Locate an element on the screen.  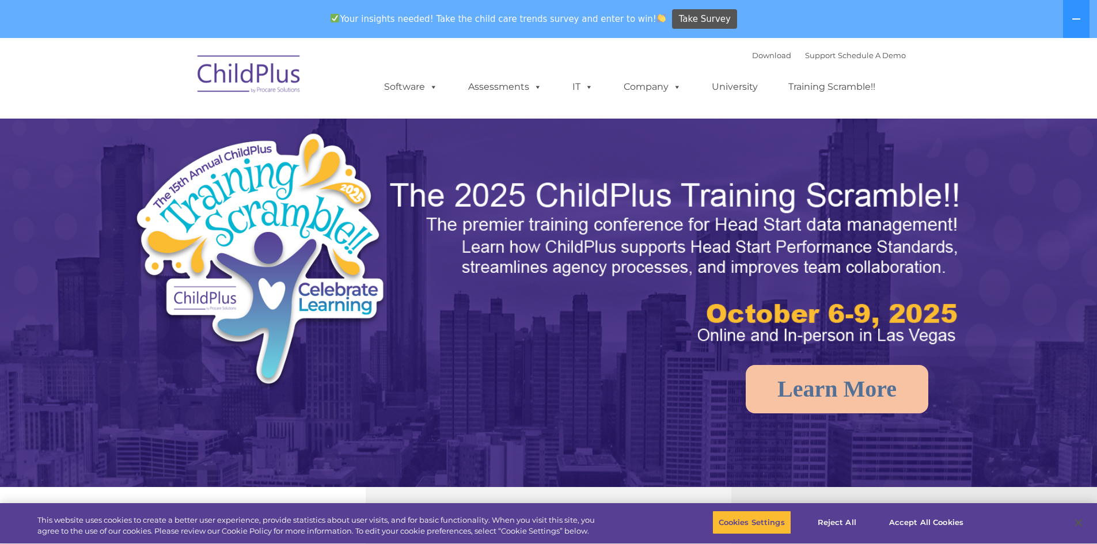
a: Software is located at coordinates (411, 87).